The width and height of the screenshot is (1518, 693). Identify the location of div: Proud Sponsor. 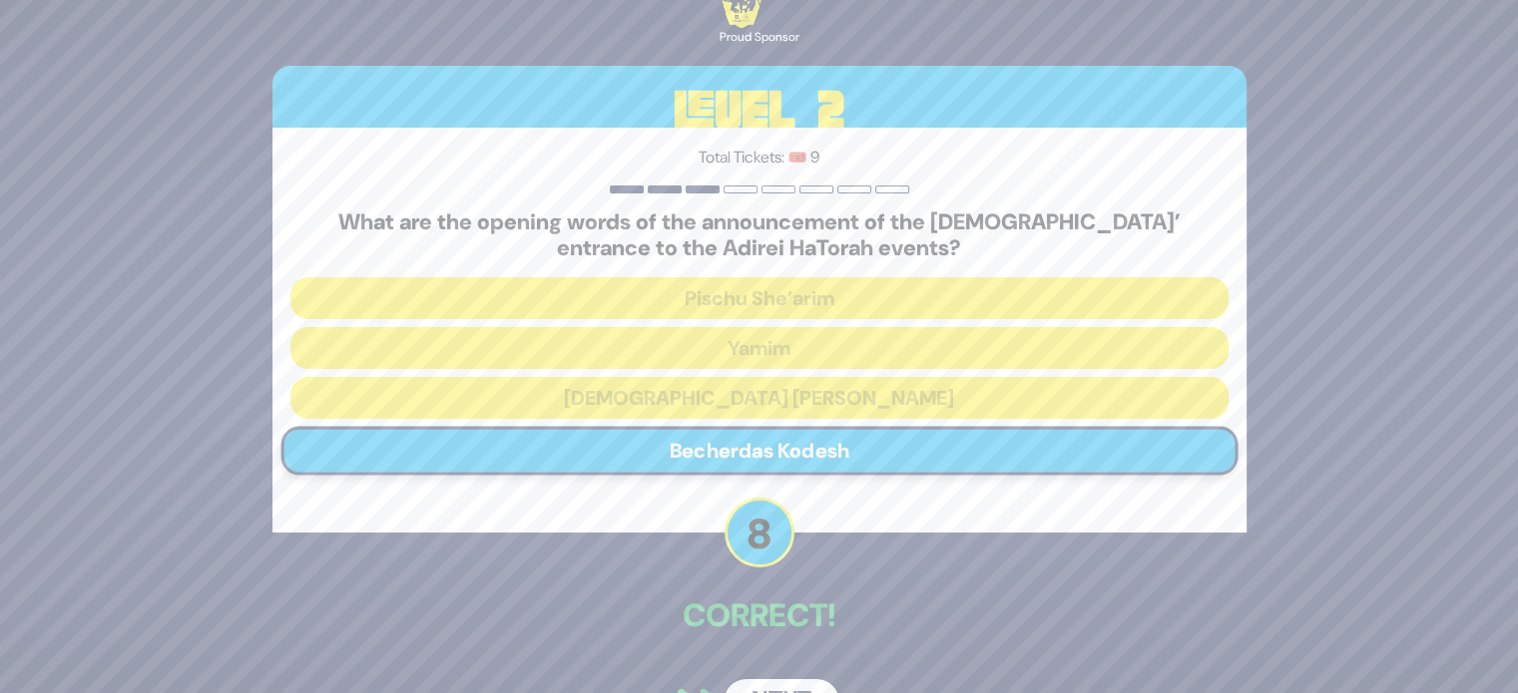
(759, 37).